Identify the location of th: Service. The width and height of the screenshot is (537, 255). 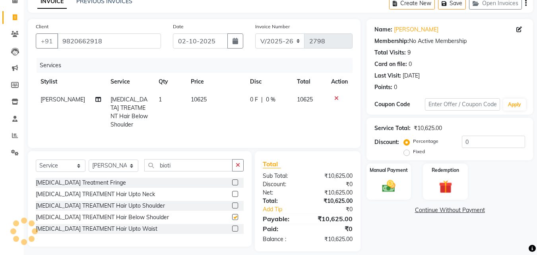
(130, 82).